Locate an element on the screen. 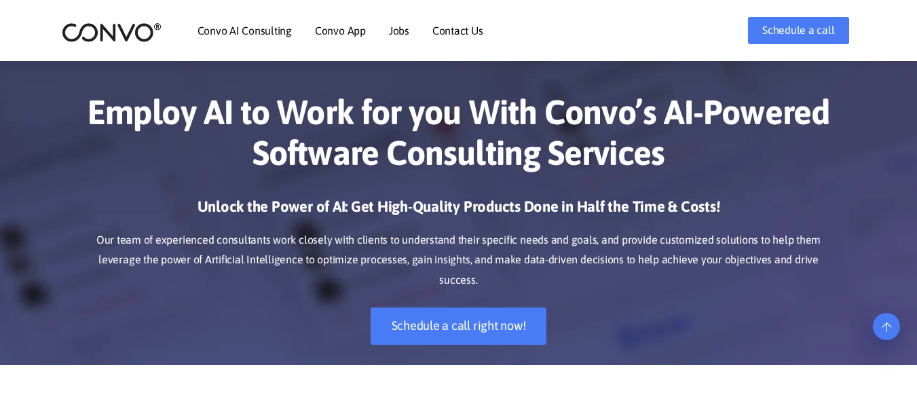  a: Convo AI Consulting is located at coordinates (244, 31).